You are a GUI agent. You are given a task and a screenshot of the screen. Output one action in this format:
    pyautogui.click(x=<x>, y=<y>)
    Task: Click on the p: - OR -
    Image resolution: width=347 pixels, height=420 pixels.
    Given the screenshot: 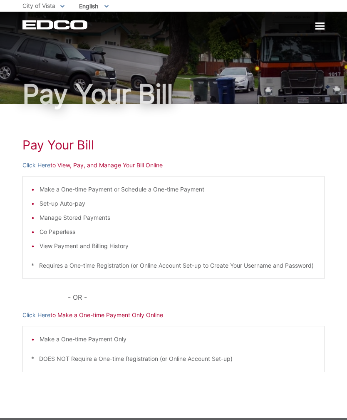 What is the action you would take?
    pyautogui.click(x=196, y=297)
    